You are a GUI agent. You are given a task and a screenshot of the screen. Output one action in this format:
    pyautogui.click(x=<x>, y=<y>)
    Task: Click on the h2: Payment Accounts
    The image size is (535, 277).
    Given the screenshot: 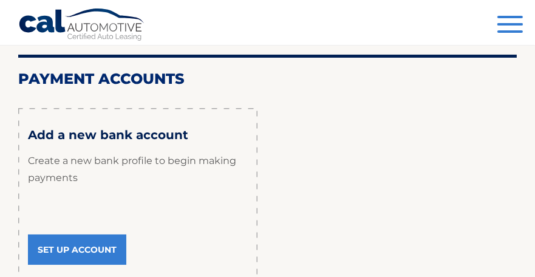 What is the action you would take?
    pyautogui.click(x=267, y=79)
    